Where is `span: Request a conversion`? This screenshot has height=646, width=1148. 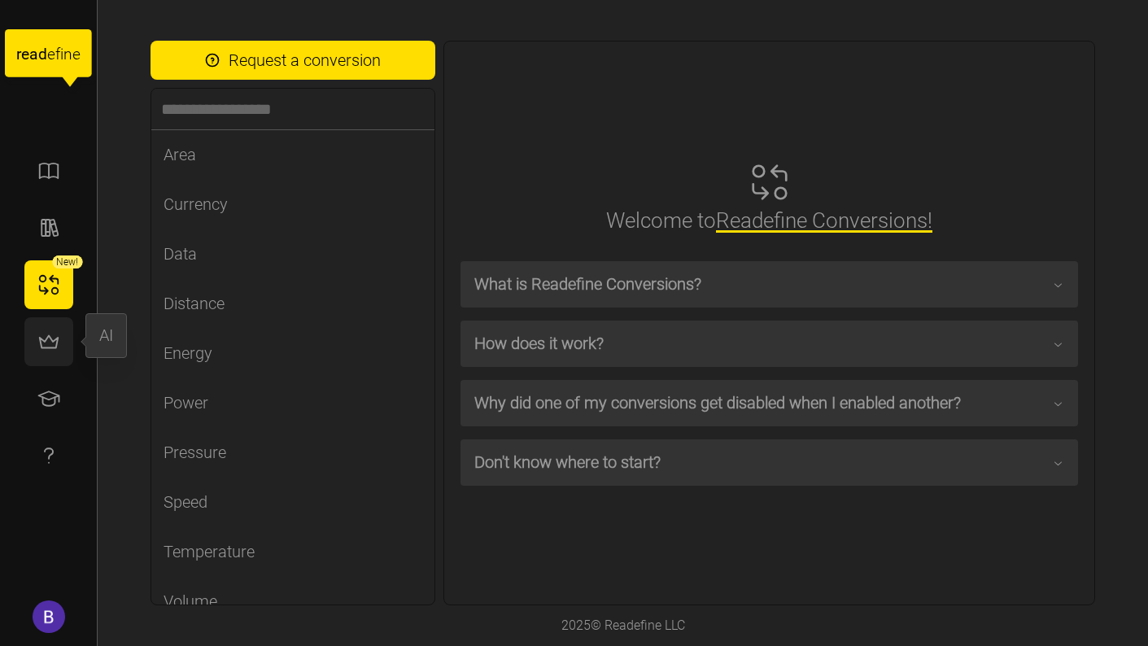
span: Request a conversion is located at coordinates (304, 60).